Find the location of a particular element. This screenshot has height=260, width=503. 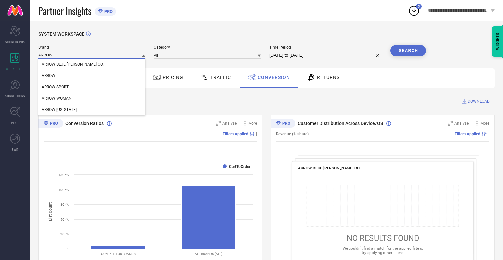

text: 8Cr % is located at coordinates (64, 204).